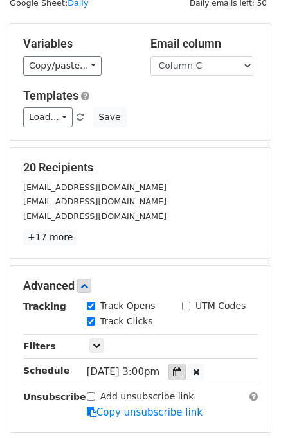  What do you see at coordinates (77, 44) in the screenshot?
I see `h5: Variables` at bounding box center [77, 44].